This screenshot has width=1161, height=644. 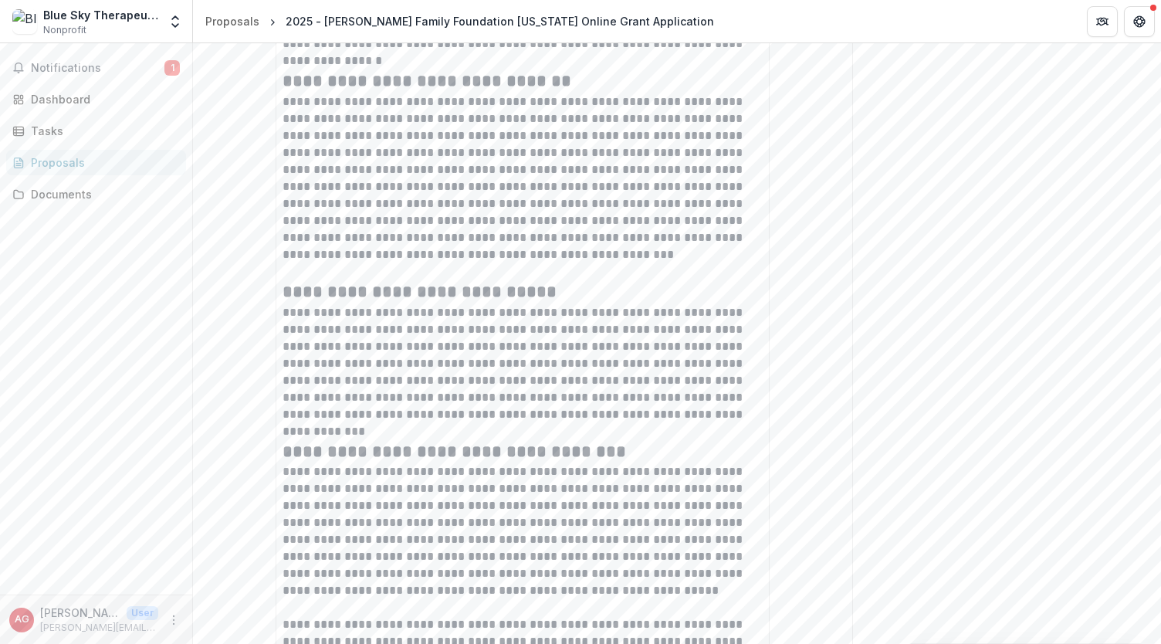 I want to click on button: Partners, so click(x=1102, y=22).